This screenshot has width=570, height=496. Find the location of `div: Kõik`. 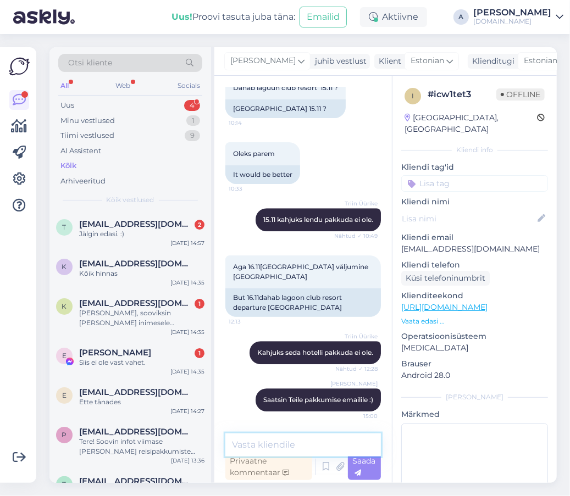

div: Kõik is located at coordinates (68, 166).